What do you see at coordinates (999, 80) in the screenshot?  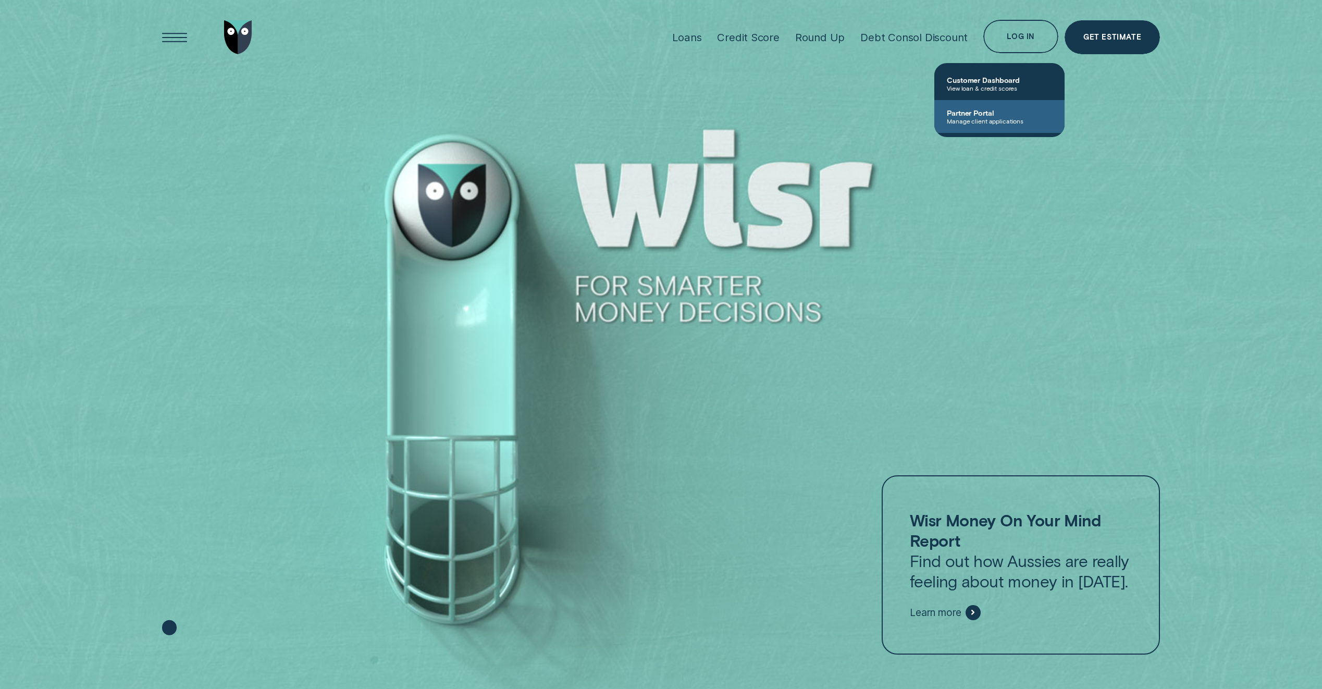 I see `span: Customer Dashboard` at bounding box center [999, 80].